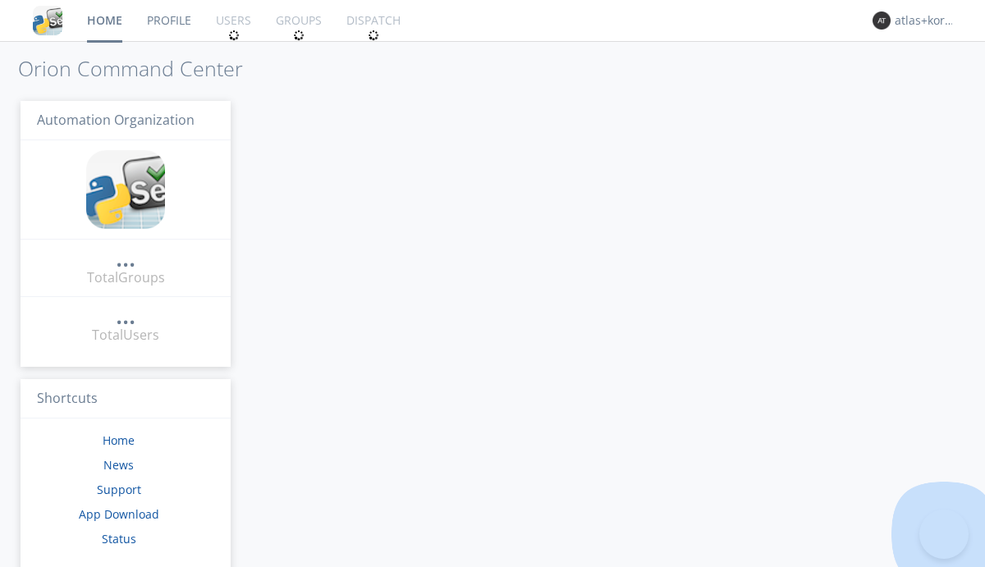 The height and width of the screenshot is (567, 985). I want to click on div: atlas+korean0001, so click(925, 21).